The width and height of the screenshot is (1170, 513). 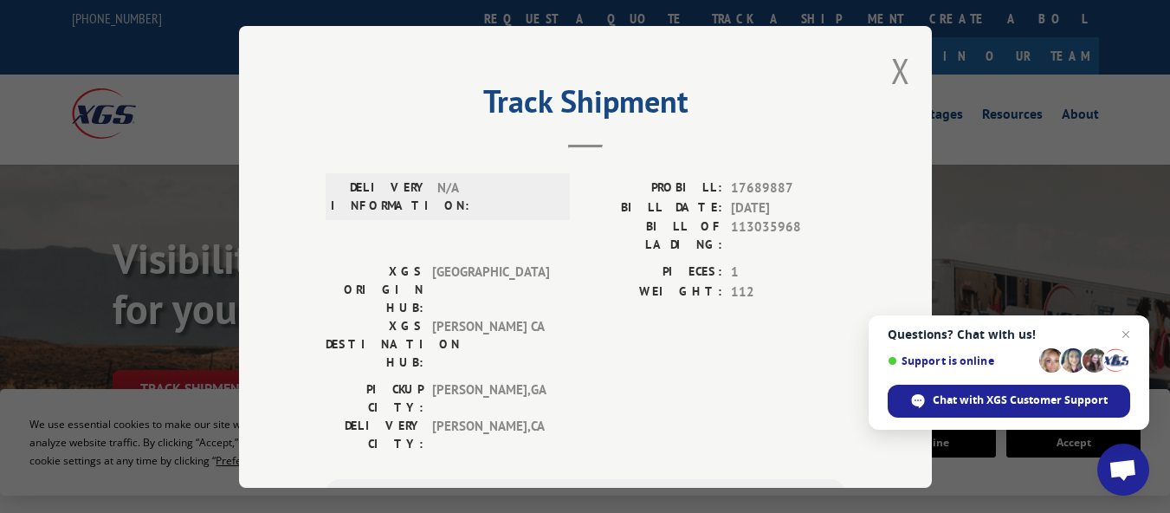 What do you see at coordinates (788, 291) in the screenshot?
I see `span: 112` at bounding box center [788, 291].